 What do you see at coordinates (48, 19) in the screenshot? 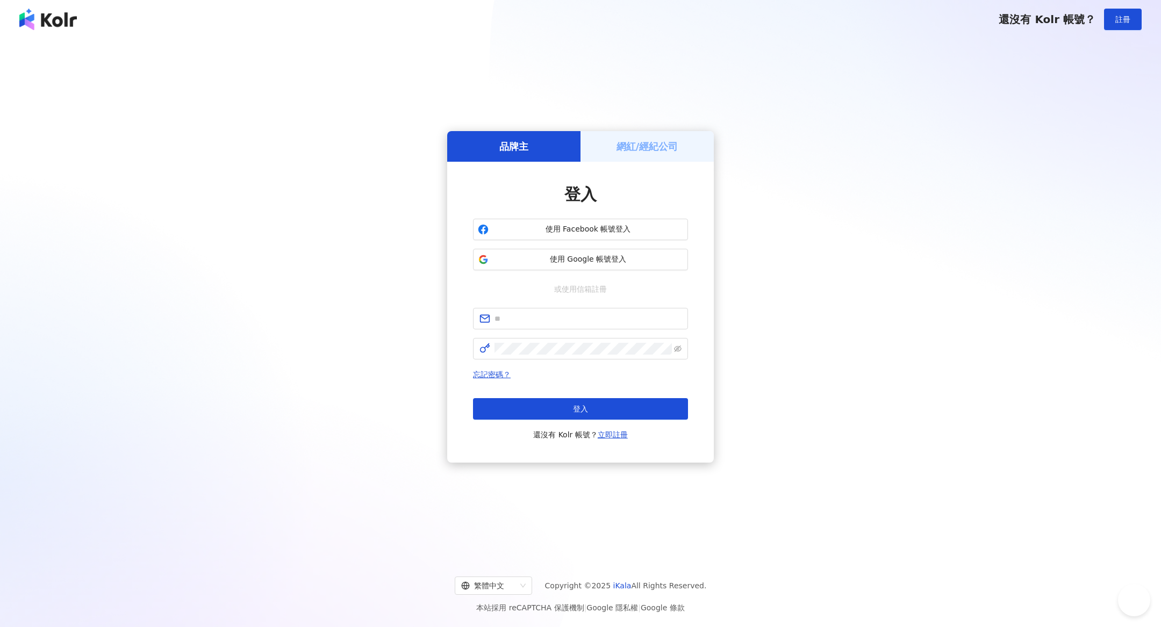
I see `img: logo` at bounding box center [48, 19].